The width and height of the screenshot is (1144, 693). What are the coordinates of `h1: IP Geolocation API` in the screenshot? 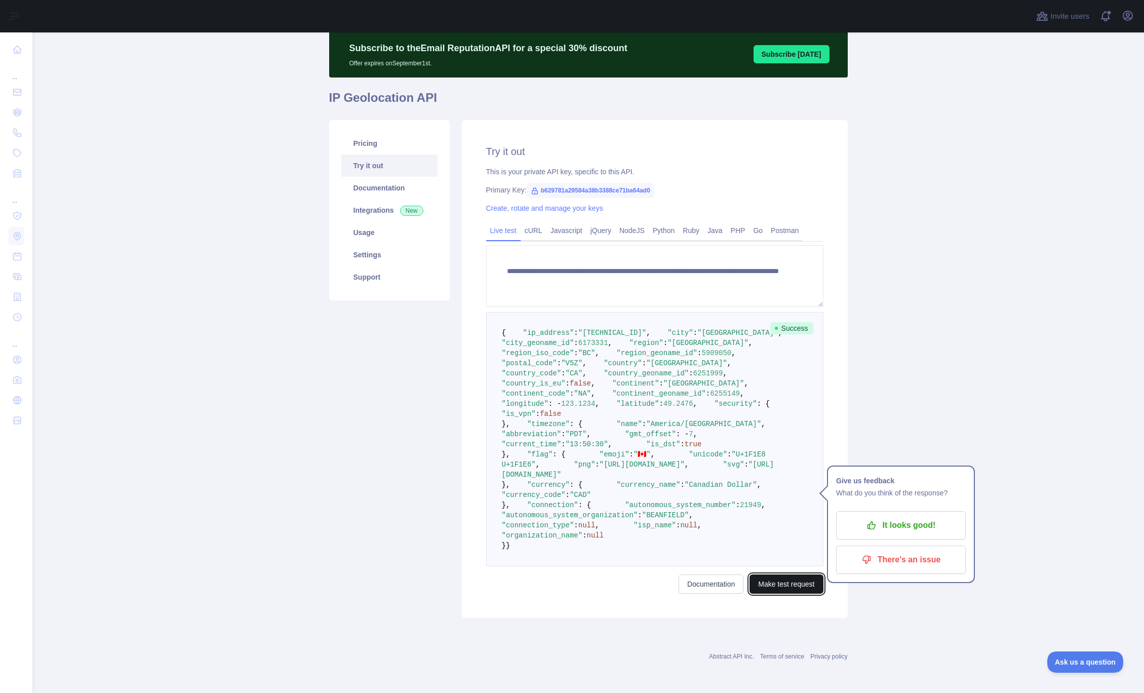 It's located at (588, 102).